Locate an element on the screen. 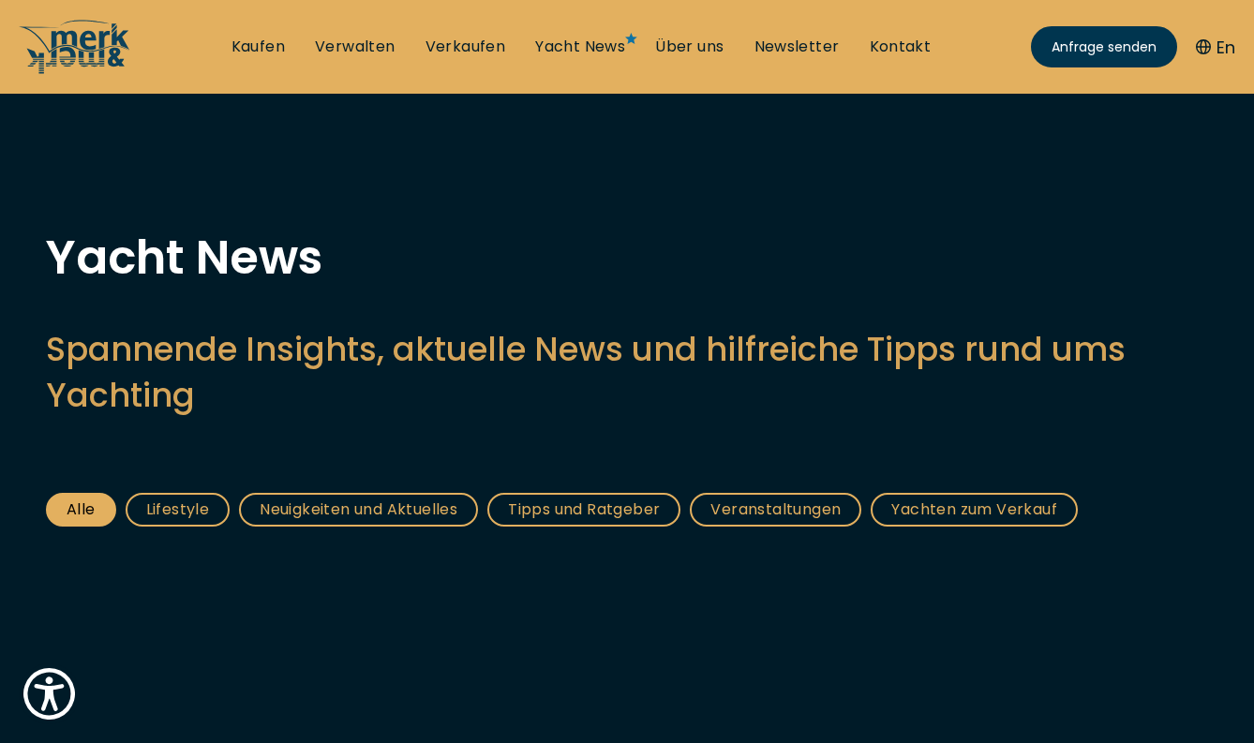 Image resolution: width=1254 pixels, height=743 pixels. a: Kaufen is located at coordinates (258, 47).